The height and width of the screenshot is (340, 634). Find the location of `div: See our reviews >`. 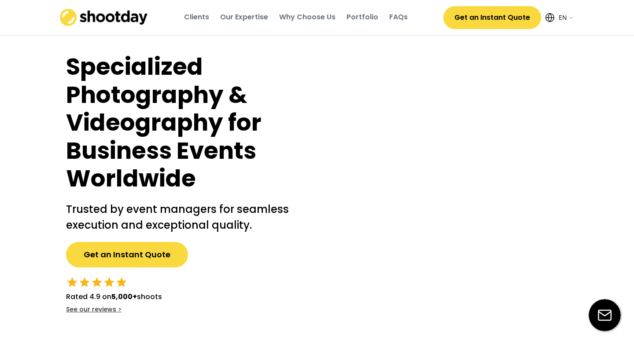

div: See our reviews > is located at coordinates (94, 310).